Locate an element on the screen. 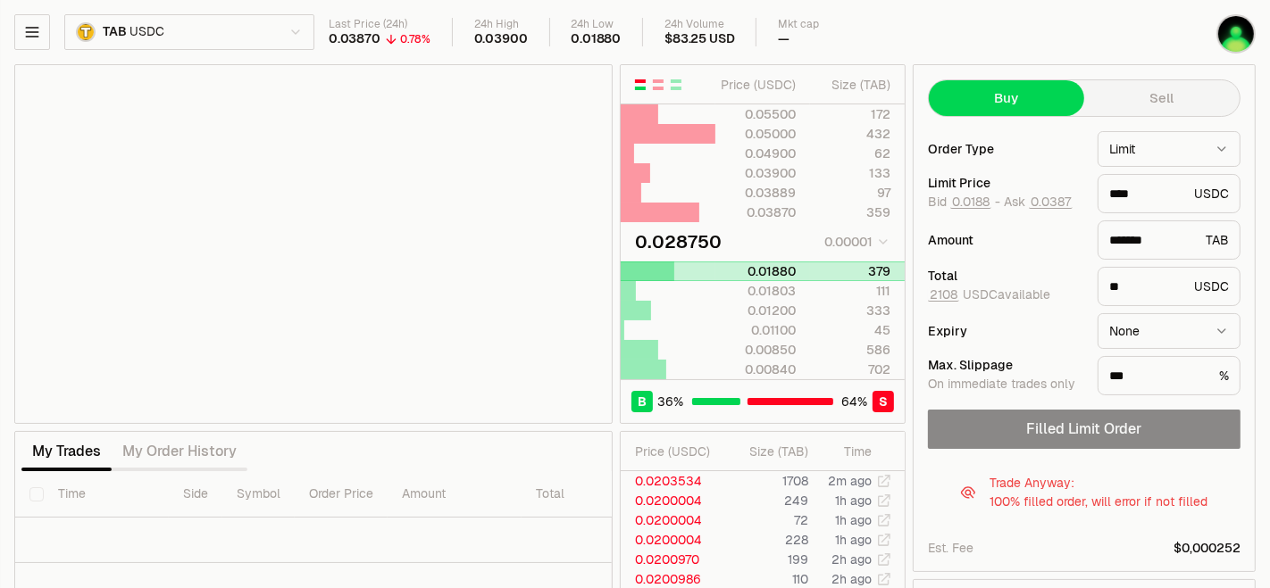  div: Size ( TAB ) is located at coordinates (850, 85).